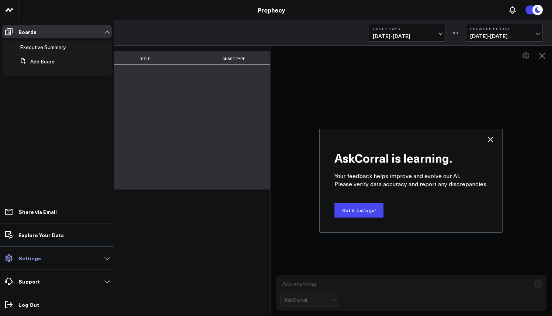 The width and height of the screenshot is (552, 316). What do you see at coordinates (57, 304) in the screenshot?
I see `a: Log Out` at bounding box center [57, 304].